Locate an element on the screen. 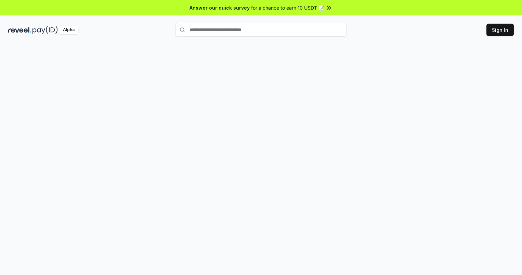 The image size is (522, 275). img: reveel_dark is located at coordinates (19, 30).